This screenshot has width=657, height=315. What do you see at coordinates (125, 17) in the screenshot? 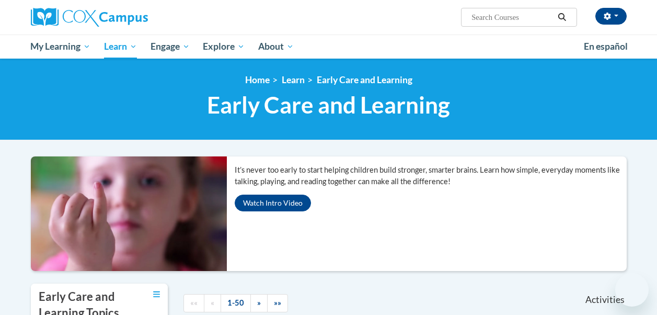
I see `a: Cox Campus` at bounding box center [125, 17].